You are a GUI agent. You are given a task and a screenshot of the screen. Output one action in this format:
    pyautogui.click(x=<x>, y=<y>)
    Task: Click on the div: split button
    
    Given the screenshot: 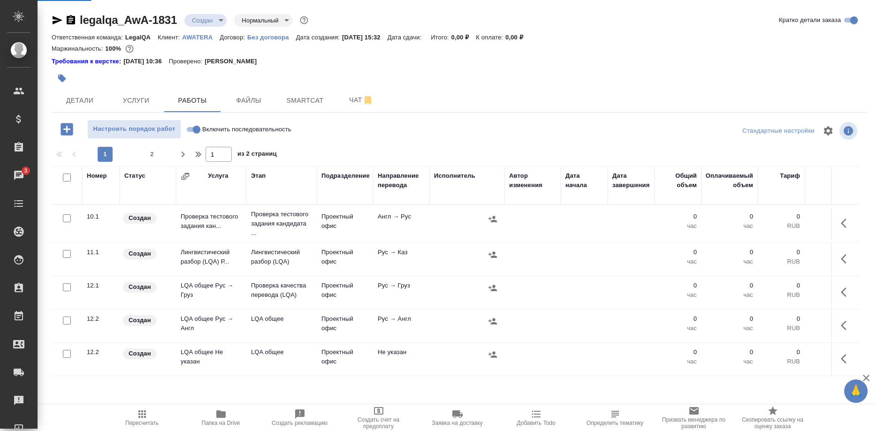 What is the action you would take?
    pyautogui.click(x=778, y=131)
    